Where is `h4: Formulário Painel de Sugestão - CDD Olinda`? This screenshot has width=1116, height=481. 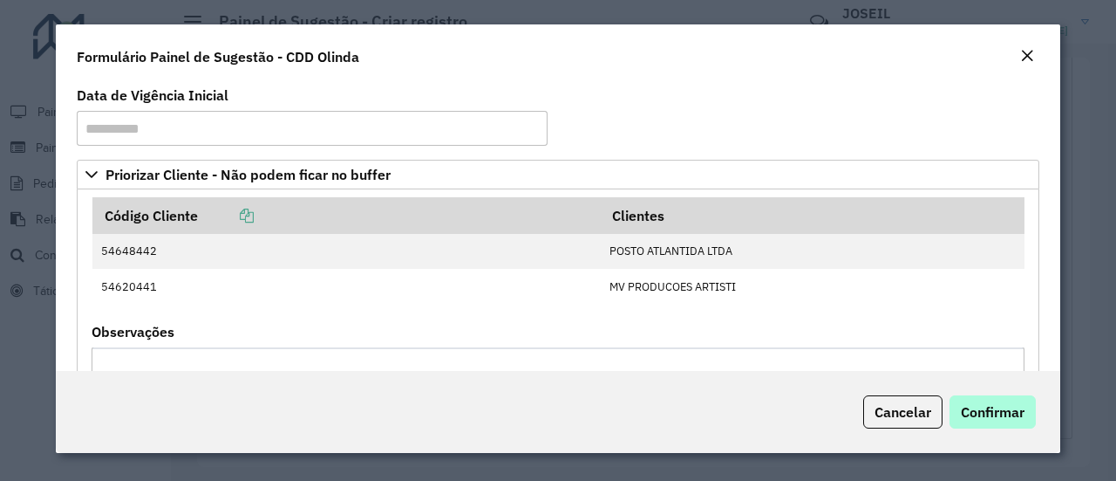 h4: Formulário Painel de Sugestão - CDD Olinda is located at coordinates (218, 57).